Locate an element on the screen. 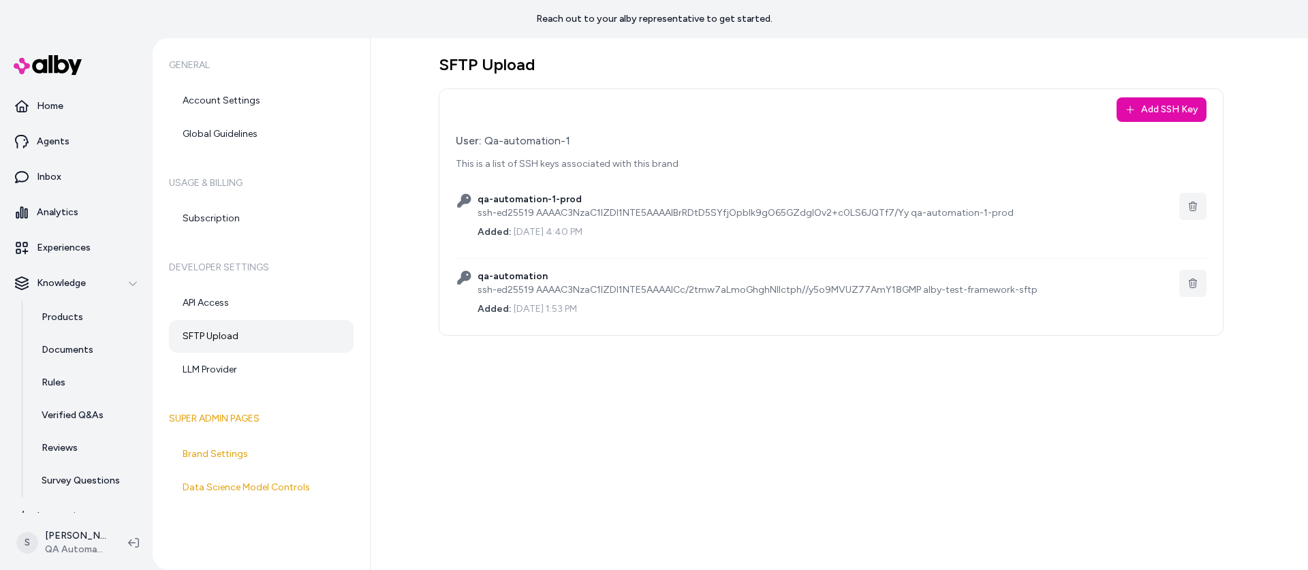 The width and height of the screenshot is (1308, 570). p: Analytics is located at coordinates (57, 213).